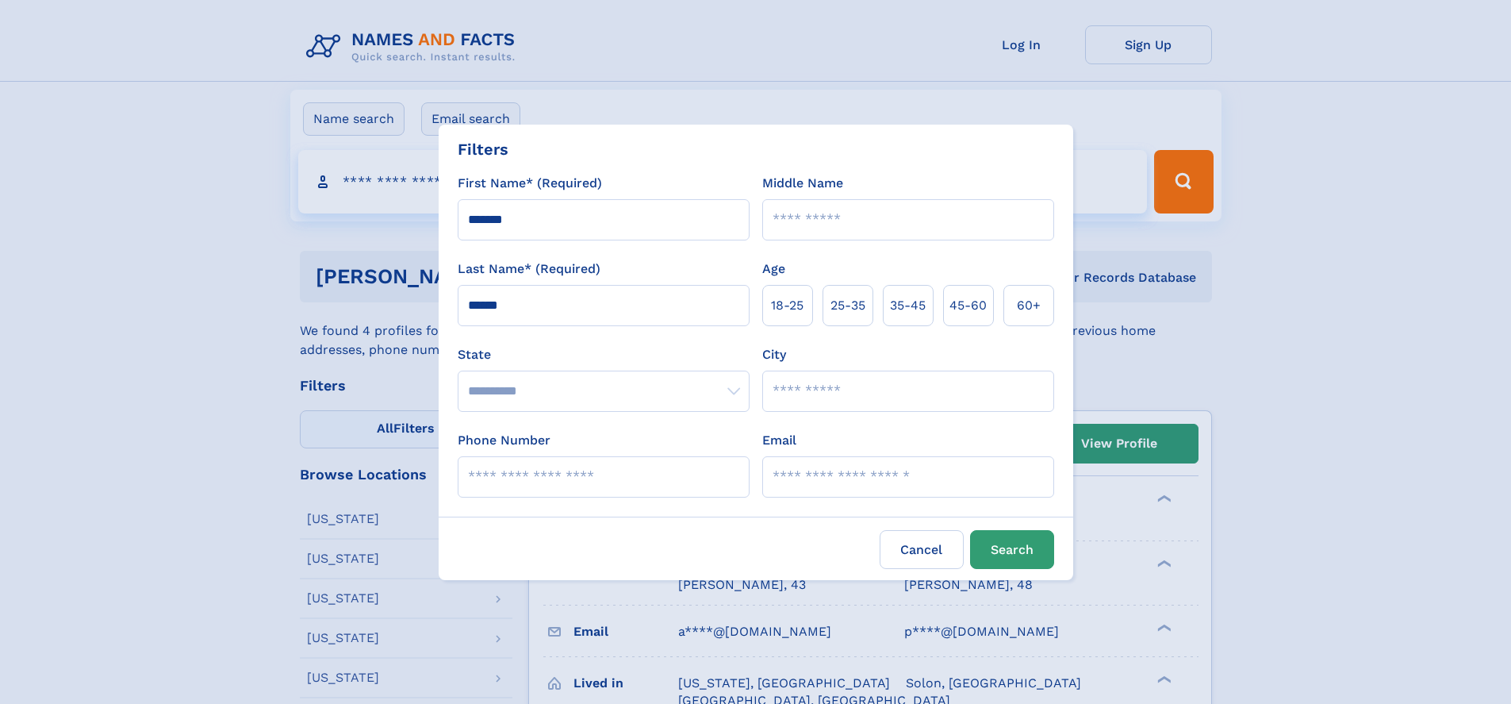  What do you see at coordinates (529, 269) in the screenshot?
I see `label: Last Name* (Required)` at bounding box center [529, 269].